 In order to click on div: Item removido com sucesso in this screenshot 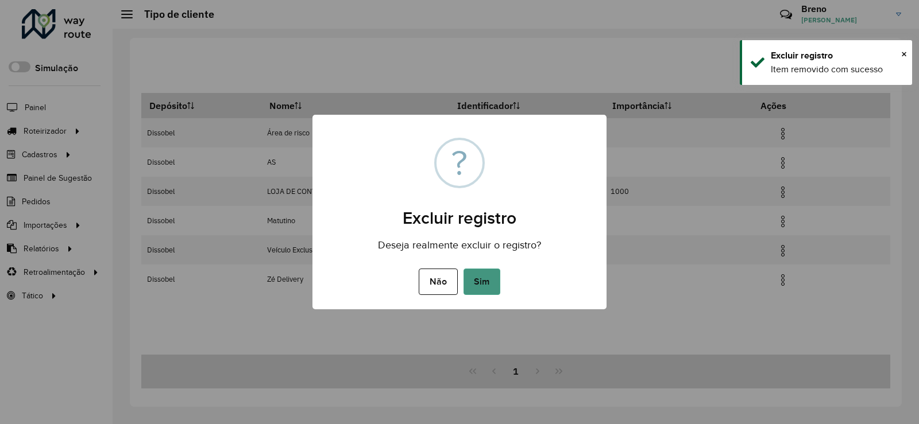, I will do `click(837, 69)`.